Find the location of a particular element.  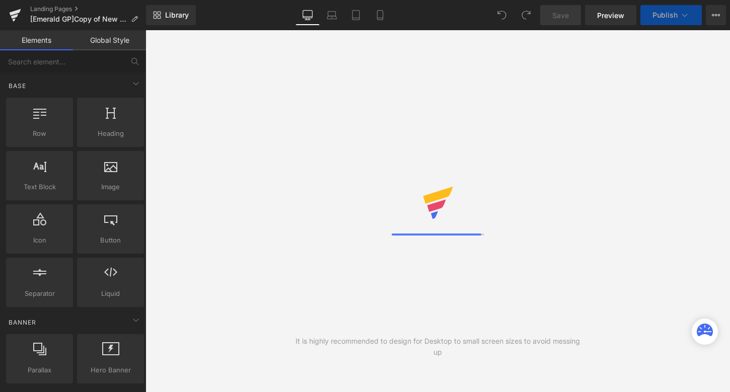

span: Icon is located at coordinates (39, 240).